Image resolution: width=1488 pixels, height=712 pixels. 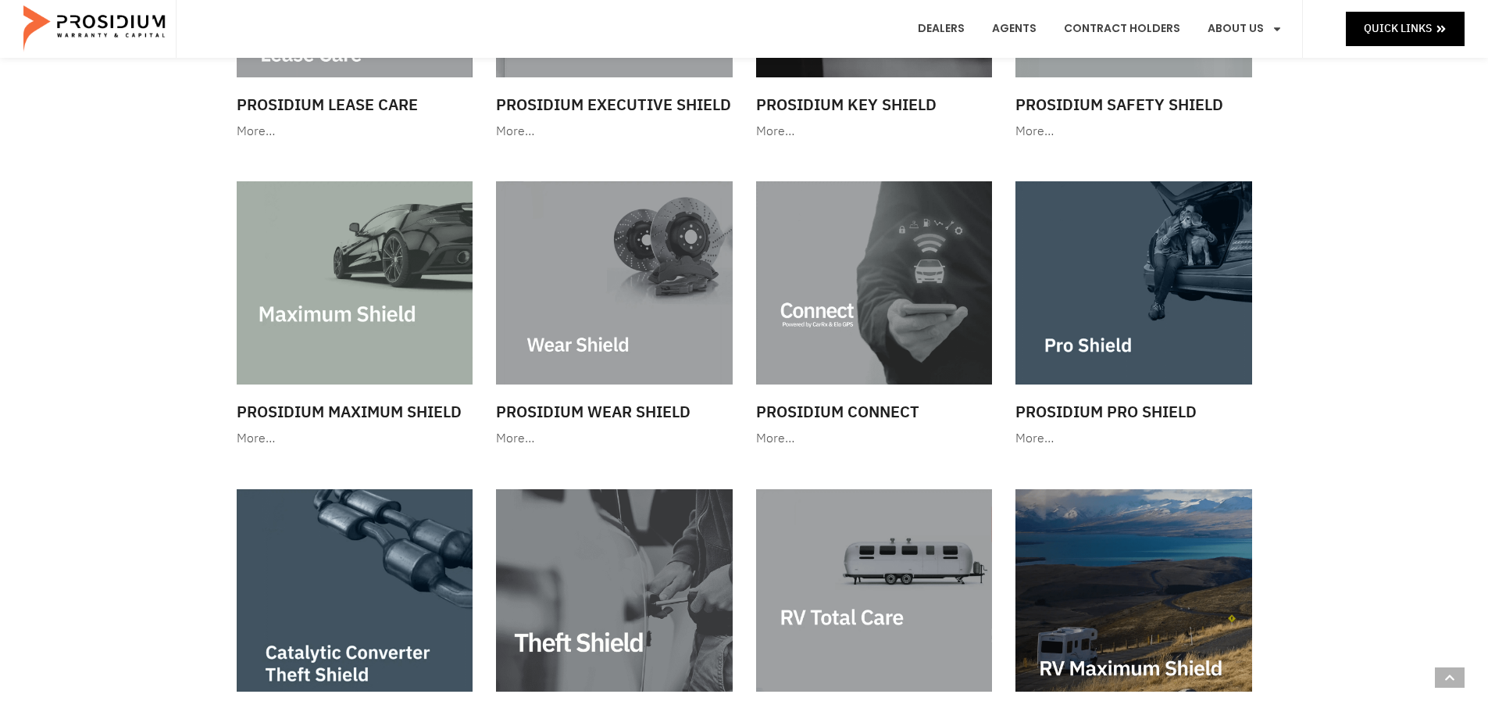 What do you see at coordinates (355, 105) in the screenshot?
I see `h3: Prosidium Lease Care` at bounding box center [355, 105].